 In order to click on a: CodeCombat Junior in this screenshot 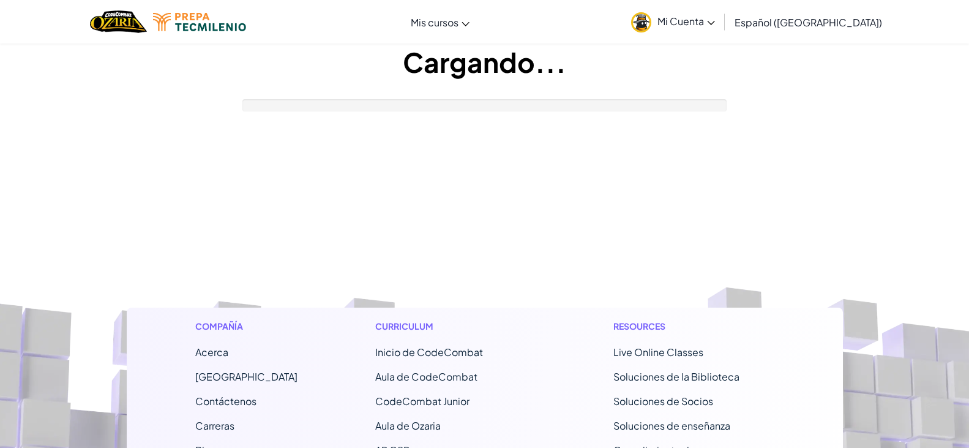, I will do `click(423, 401)`.